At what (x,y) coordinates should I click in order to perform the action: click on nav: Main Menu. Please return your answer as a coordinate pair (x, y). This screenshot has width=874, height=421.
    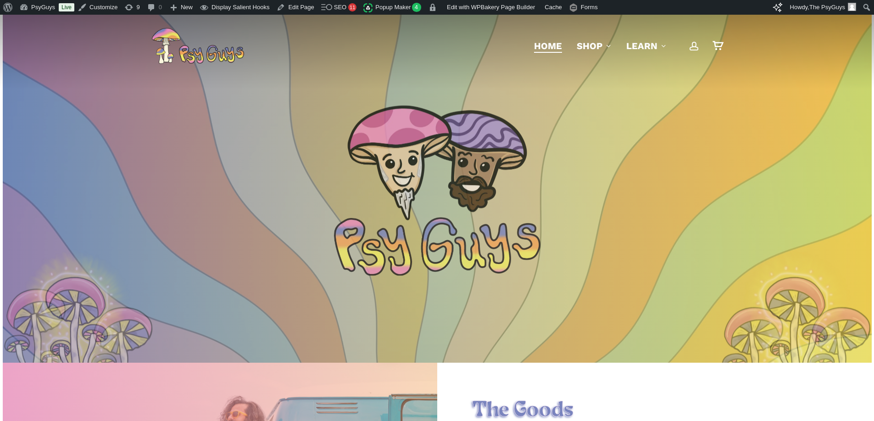
    Looking at the image, I should click on (624, 46).